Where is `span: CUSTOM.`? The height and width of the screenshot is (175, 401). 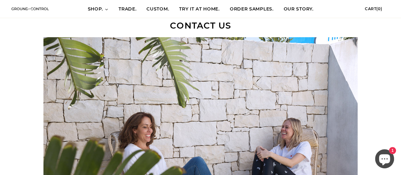
span: CUSTOM. is located at coordinates (157, 9).